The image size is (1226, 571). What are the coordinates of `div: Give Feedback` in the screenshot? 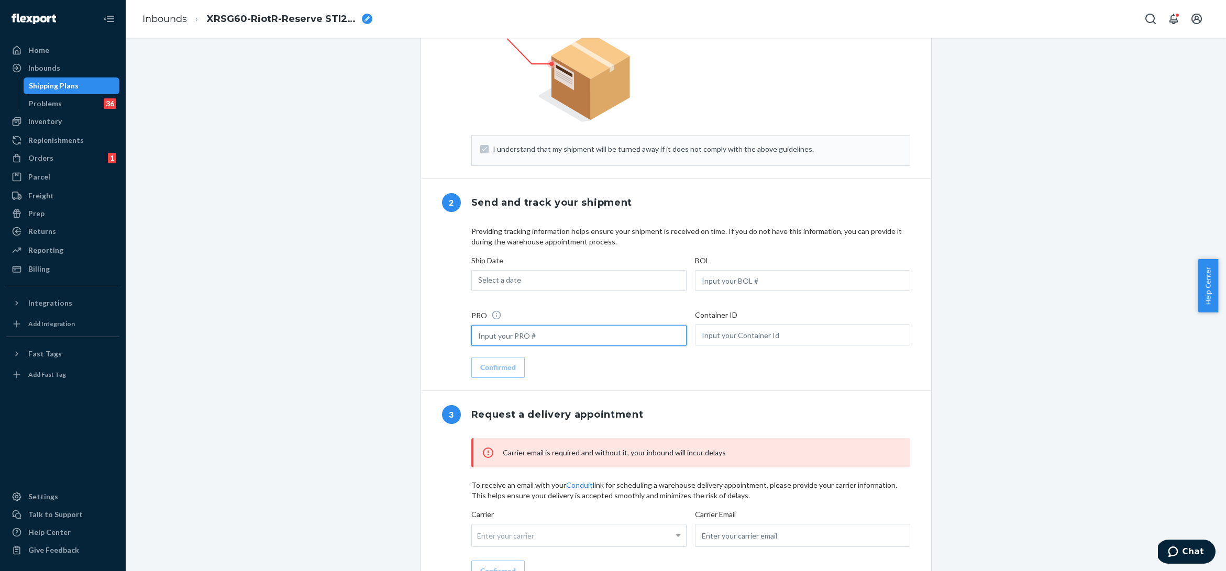 It's located at (53, 550).